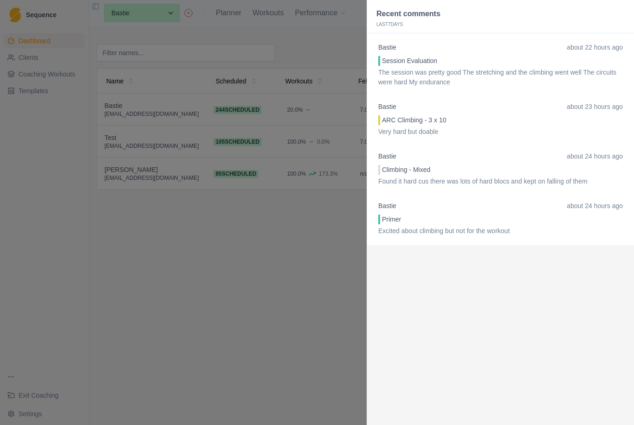  Describe the element at coordinates (379, 120) in the screenshot. I see `div: Endurance` at that location.